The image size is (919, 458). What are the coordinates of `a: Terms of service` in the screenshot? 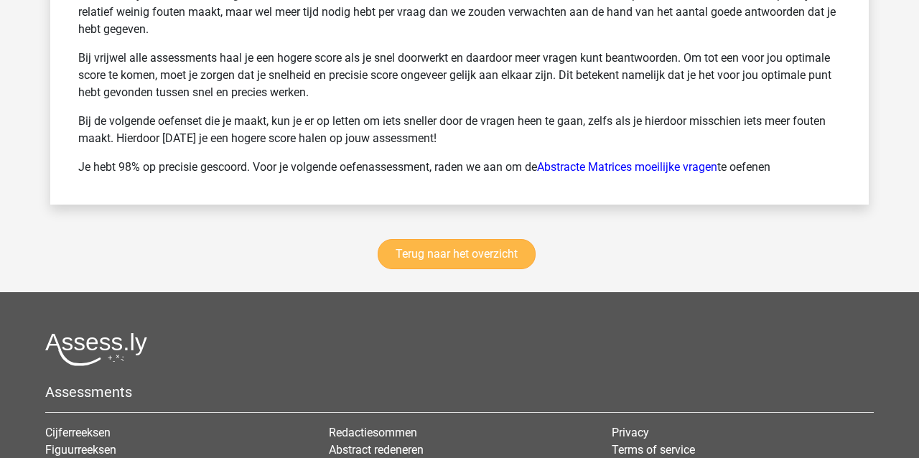 It's located at (654, 450).